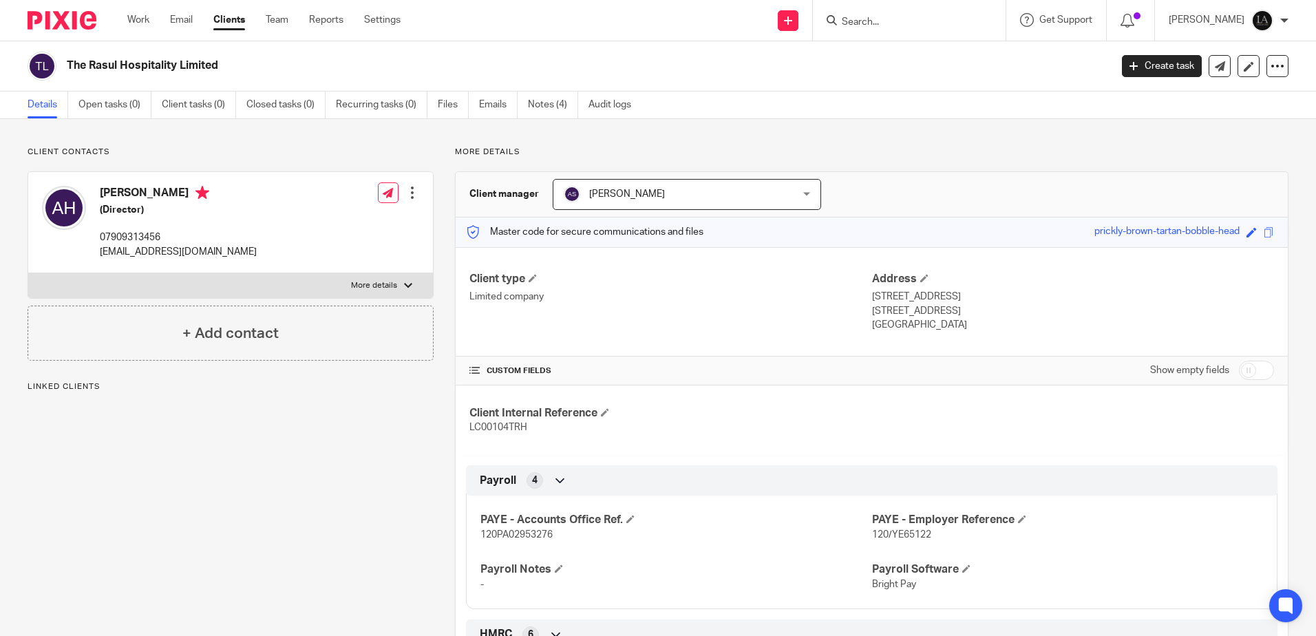  Describe the element at coordinates (181, 20) in the screenshot. I see `a: Email` at that location.